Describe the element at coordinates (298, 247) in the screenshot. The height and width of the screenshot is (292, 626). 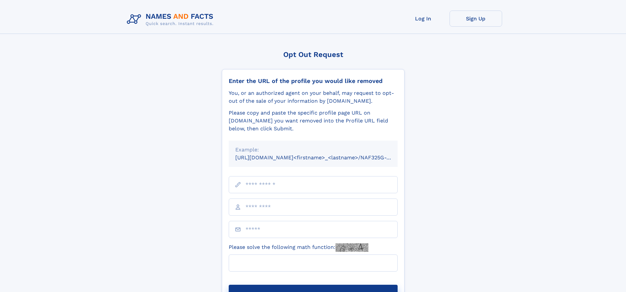
I see `label: Please solve the following math function:` at that location.